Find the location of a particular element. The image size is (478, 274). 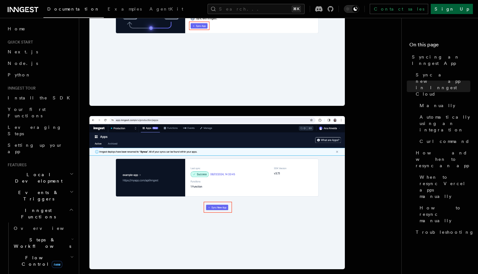

span: new is located at coordinates (57, 264).